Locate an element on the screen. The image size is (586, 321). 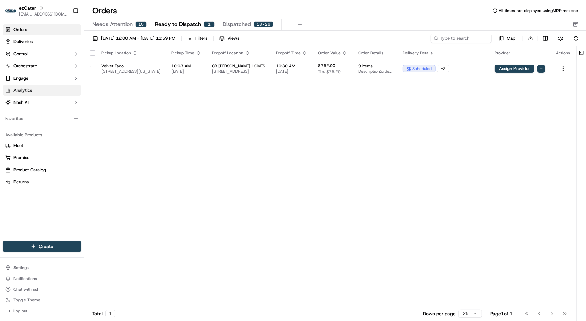
a: Promise is located at coordinates (42, 158).